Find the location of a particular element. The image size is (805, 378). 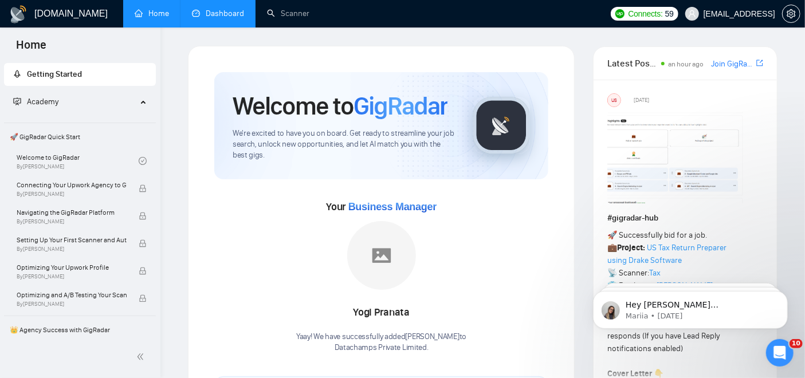

span: an hour ago is located at coordinates (686, 64).